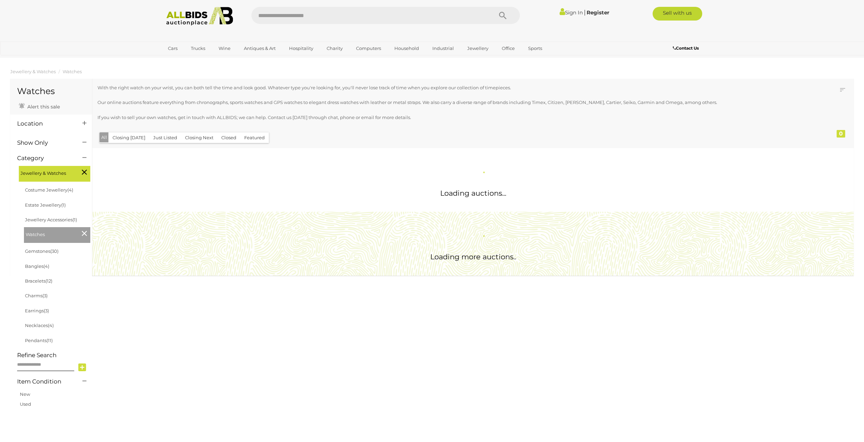  What do you see at coordinates (473, 256) in the screenshot?
I see `span: Loading more auctions..` at bounding box center [473, 256].